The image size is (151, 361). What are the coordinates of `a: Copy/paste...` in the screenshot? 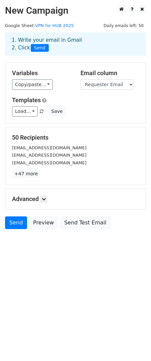 It's located at (32, 85).